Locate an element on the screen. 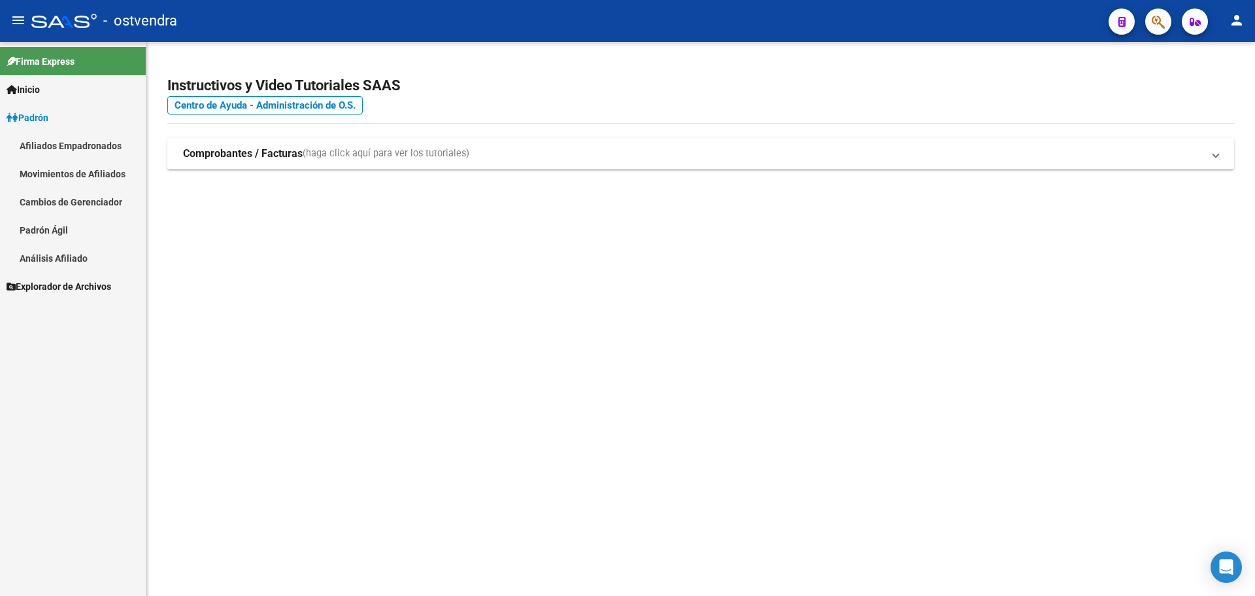 The height and width of the screenshot is (596, 1255). h2: Instructivos y Video Tutoriales SAAS is located at coordinates (701, 86).